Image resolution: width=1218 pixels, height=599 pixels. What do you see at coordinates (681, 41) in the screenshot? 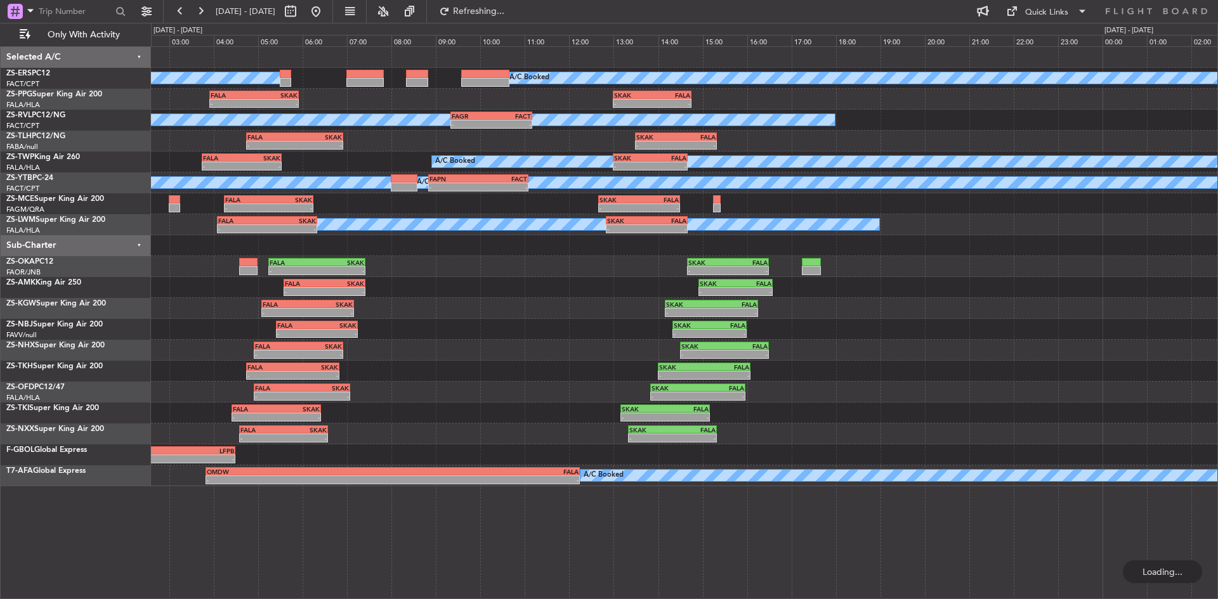
I see `div: 14:00` at bounding box center [681, 41].